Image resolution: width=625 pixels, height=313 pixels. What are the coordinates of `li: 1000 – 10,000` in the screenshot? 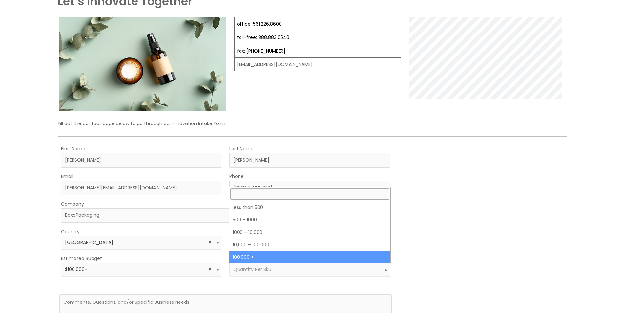 It's located at (309, 232).